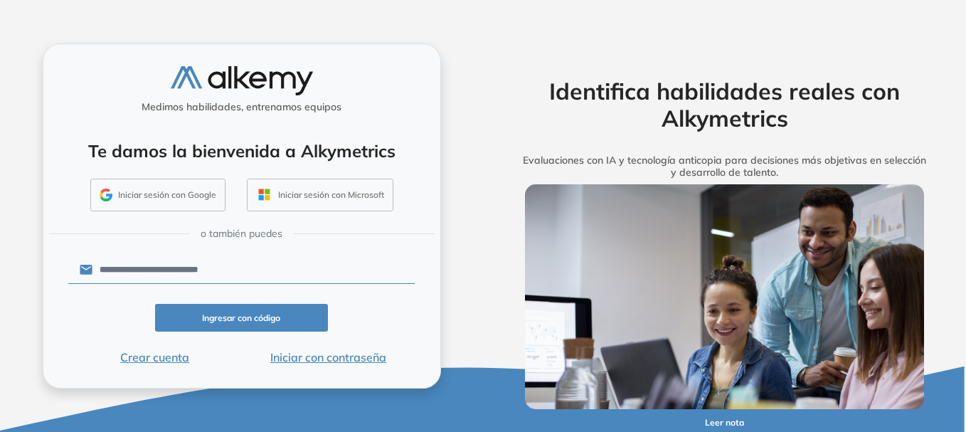  I want to click on button: Iniciar con contraseña, so click(328, 357).